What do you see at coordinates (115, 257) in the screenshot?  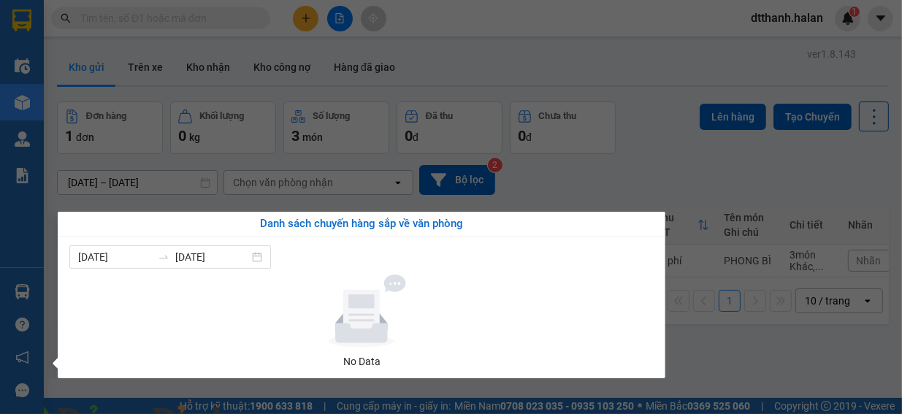 I see `input: Từ ngày` at bounding box center [115, 257].